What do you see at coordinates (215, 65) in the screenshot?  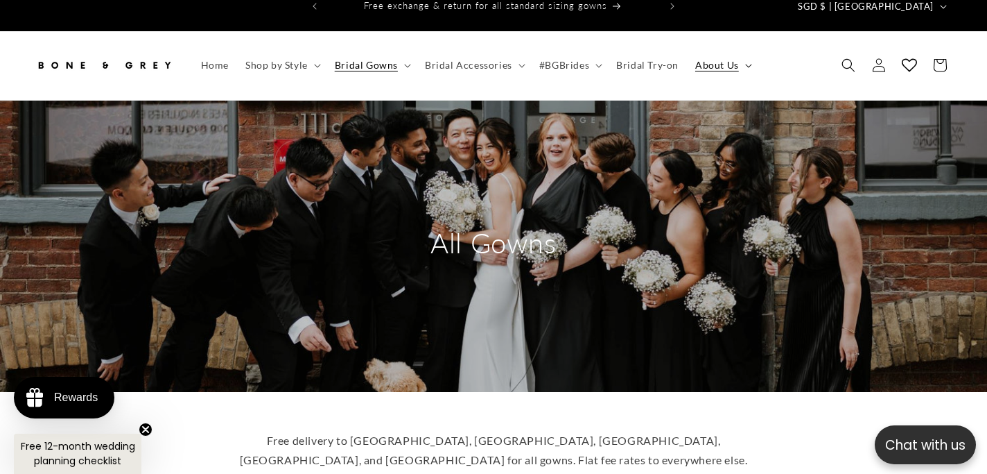 I see `a: Home` at bounding box center [215, 65].